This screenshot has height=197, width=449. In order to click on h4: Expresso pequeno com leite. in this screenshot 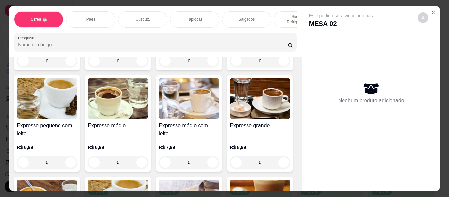, I will do `click(47, 130)`.